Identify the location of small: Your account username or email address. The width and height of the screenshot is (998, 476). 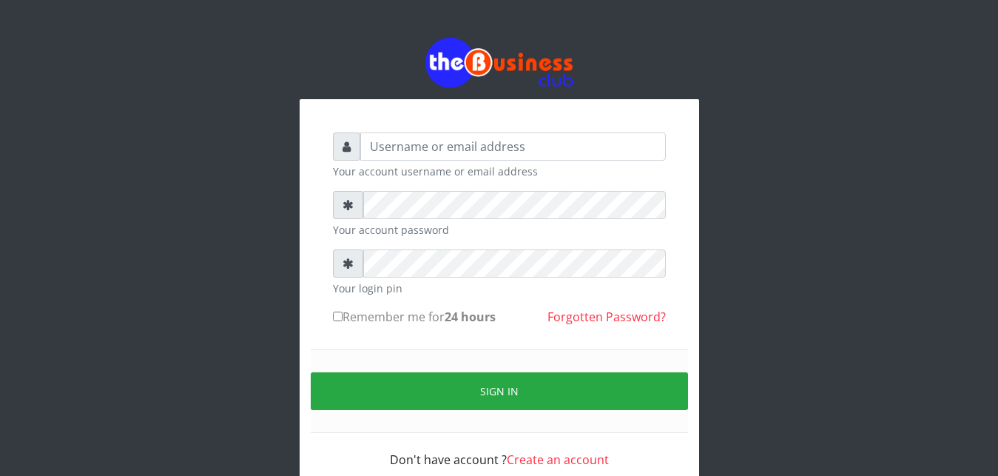
(500, 171).